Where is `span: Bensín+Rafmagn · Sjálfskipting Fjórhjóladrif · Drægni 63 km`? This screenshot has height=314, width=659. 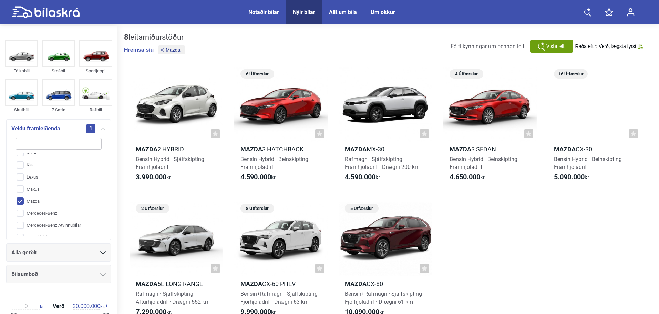 span: Bensín+Rafmagn · Sjálfskipting Fjórhjóladrif · Drægni 63 km is located at coordinates (279, 298).